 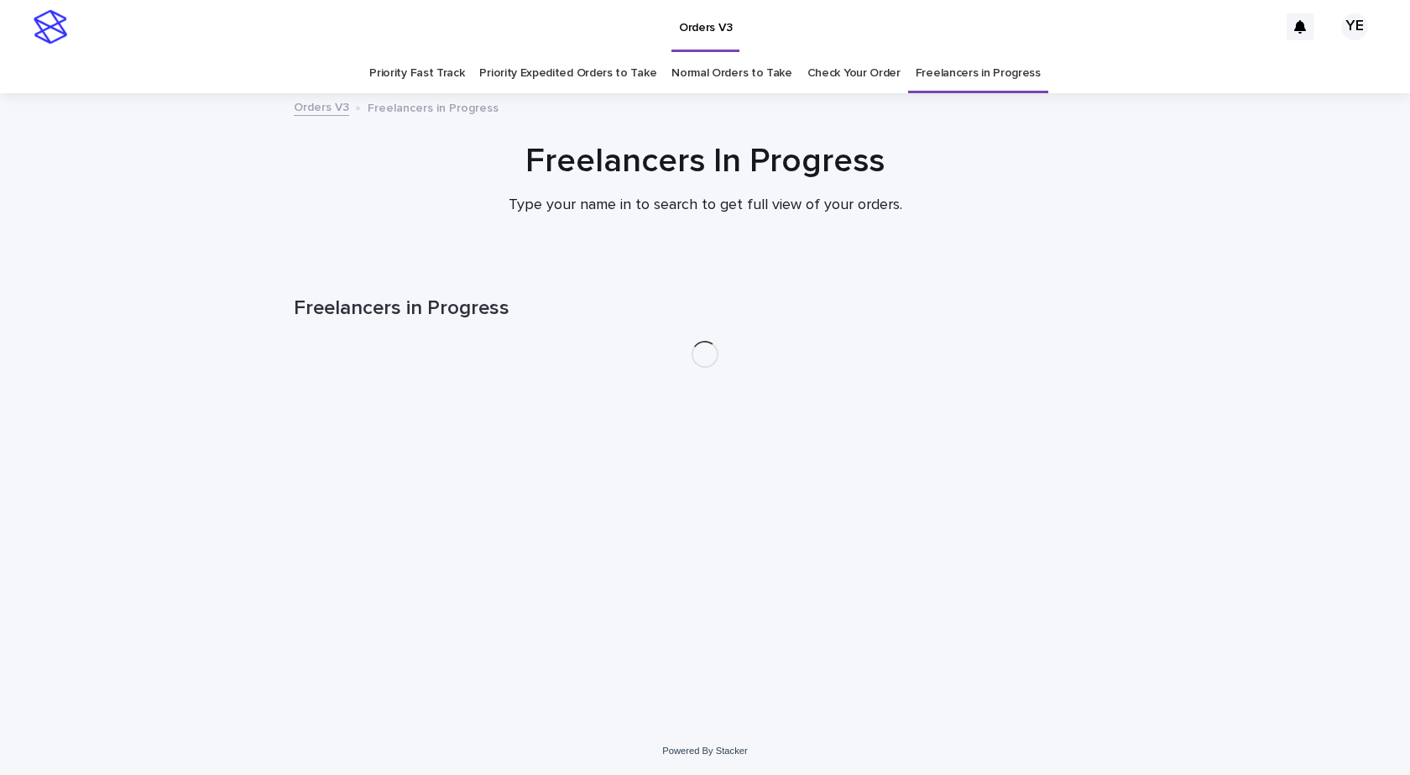 What do you see at coordinates (433, 107) in the screenshot?
I see `p: Freelancers in Progress` at bounding box center [433, 107].